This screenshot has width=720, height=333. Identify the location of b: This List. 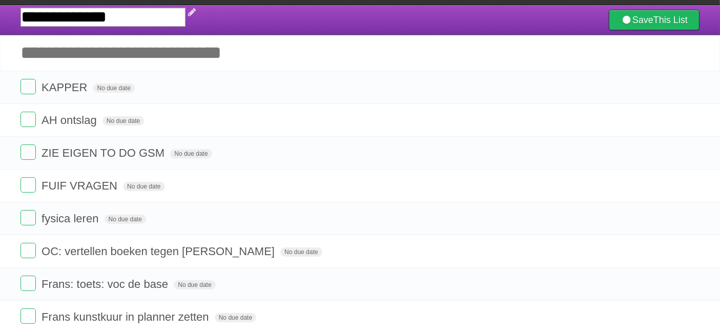
(670, 20).